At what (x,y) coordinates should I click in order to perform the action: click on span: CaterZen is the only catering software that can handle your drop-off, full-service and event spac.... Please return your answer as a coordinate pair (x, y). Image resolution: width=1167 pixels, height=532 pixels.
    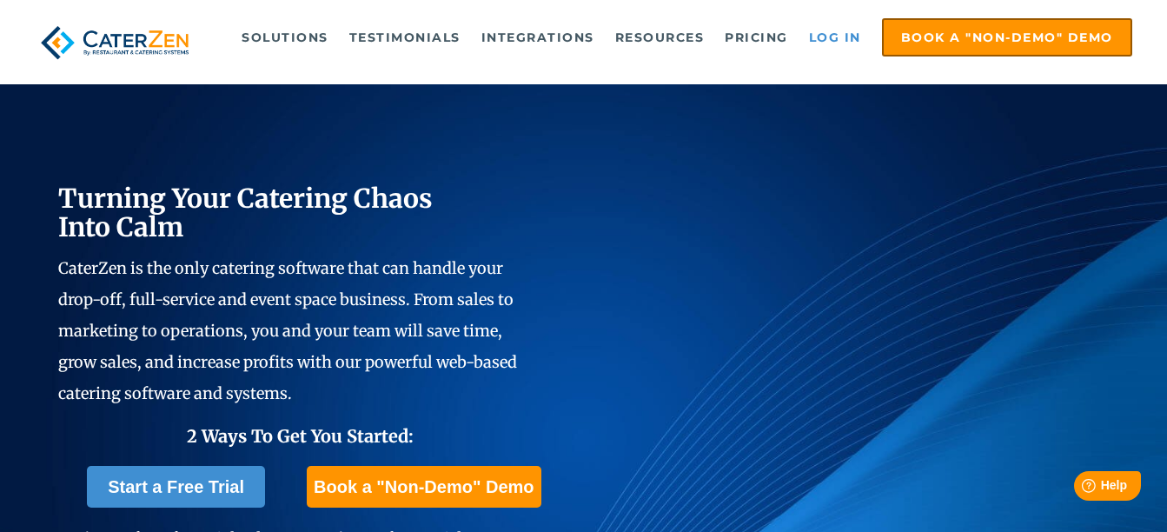
    Looking at the image, I should click on (288, 330).